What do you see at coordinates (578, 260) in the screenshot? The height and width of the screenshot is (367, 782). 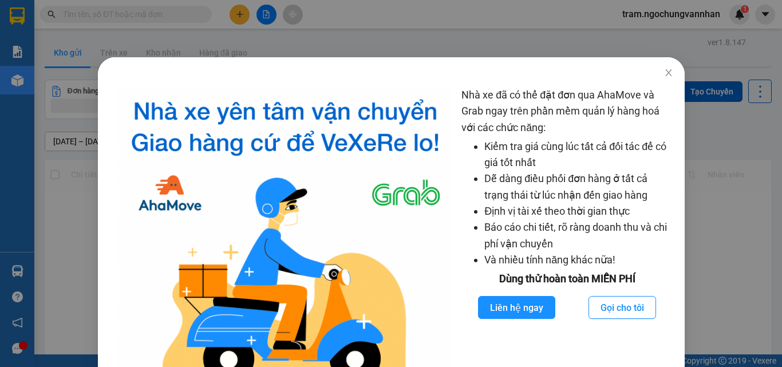 I see `li: Và nhiều tính năng khác nữa!` at bounding box center [578, 260].